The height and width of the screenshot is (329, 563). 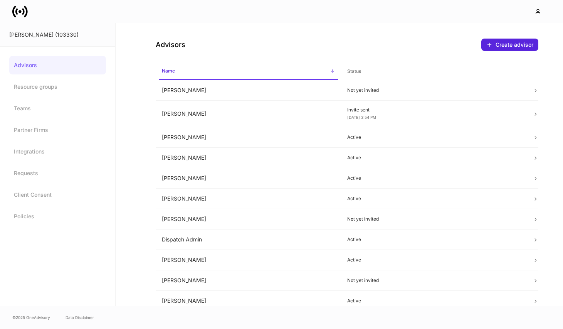 I want to click on a: Resource groups, so click(x=57, y=87).